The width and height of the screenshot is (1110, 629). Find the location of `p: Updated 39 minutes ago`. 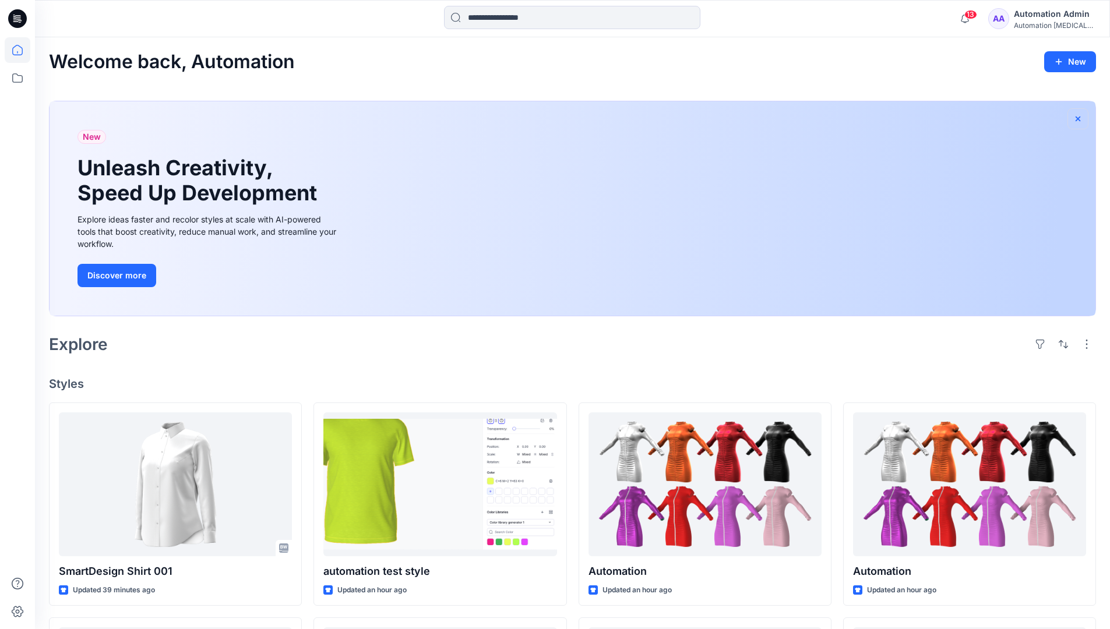

p: Updated 39 minutes ago is located at coordinates (114, 590).